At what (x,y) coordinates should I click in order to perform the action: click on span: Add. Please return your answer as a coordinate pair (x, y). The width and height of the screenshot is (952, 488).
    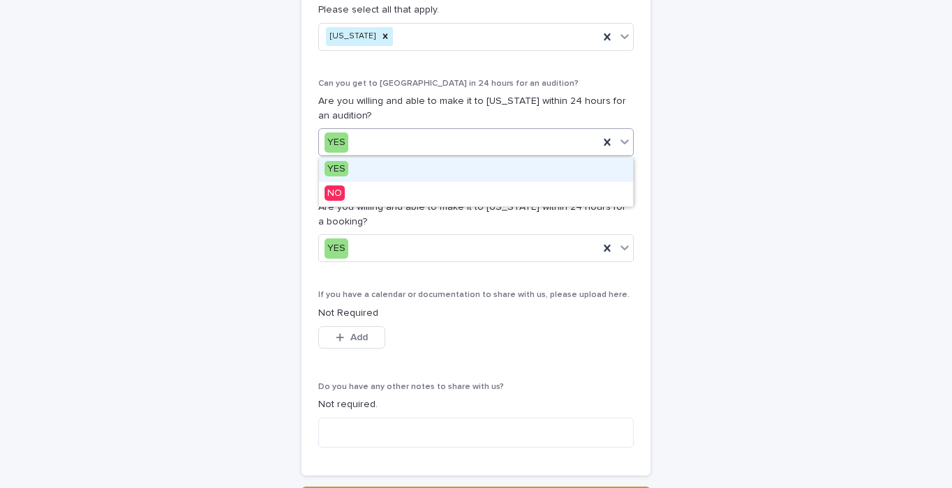
    Looking at the image, I should click on (359, 338).